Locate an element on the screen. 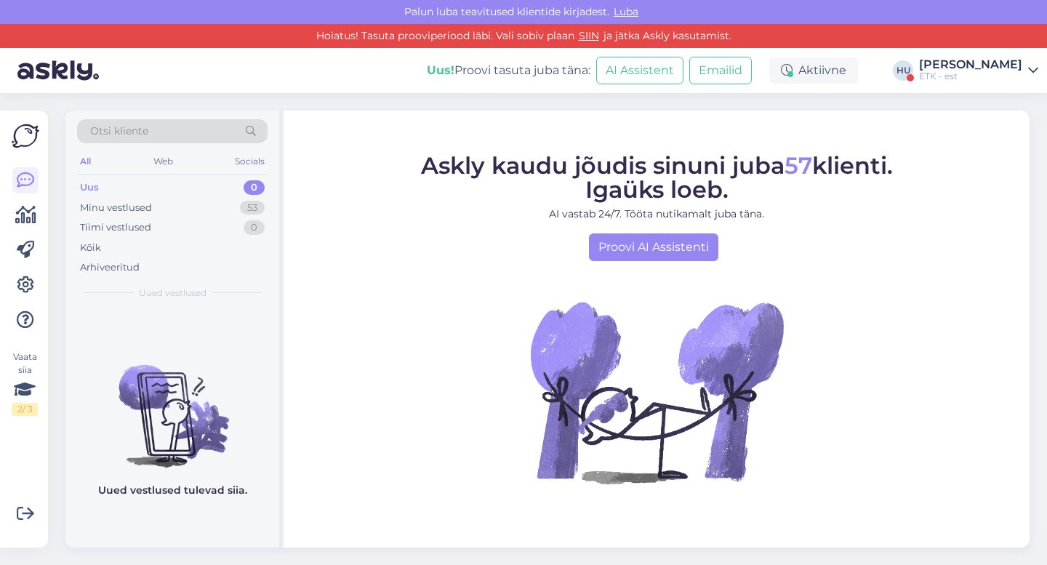 This screenshot has width=1047, height=565. div: ETK - est is located at coordinates (970, 76).